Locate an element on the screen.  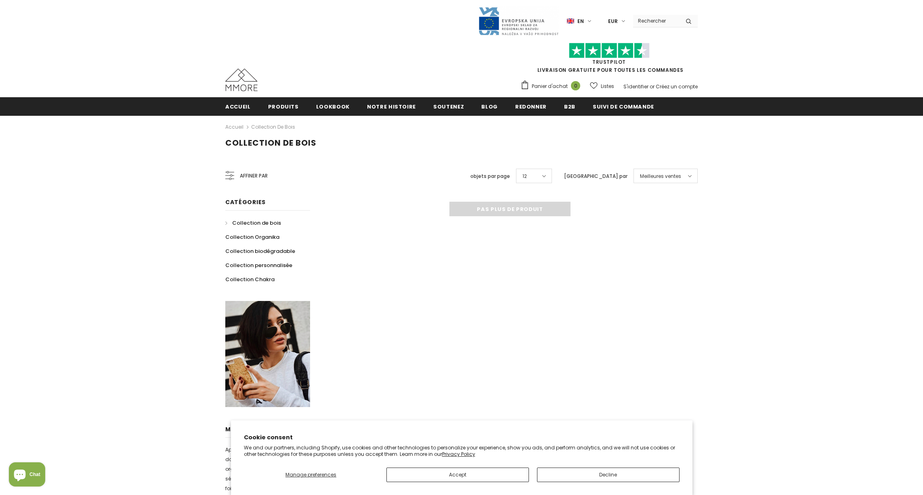
span: en is located at coordinates (580, 21).